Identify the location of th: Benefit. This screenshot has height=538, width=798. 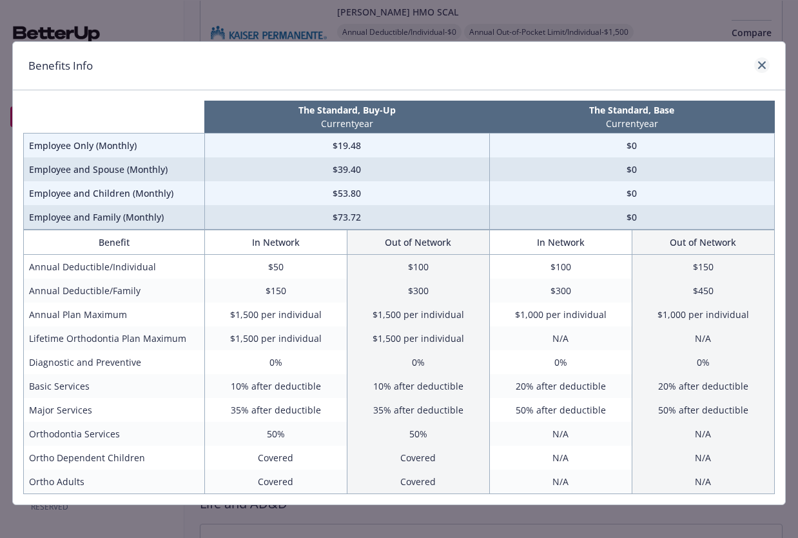
(114, 243).